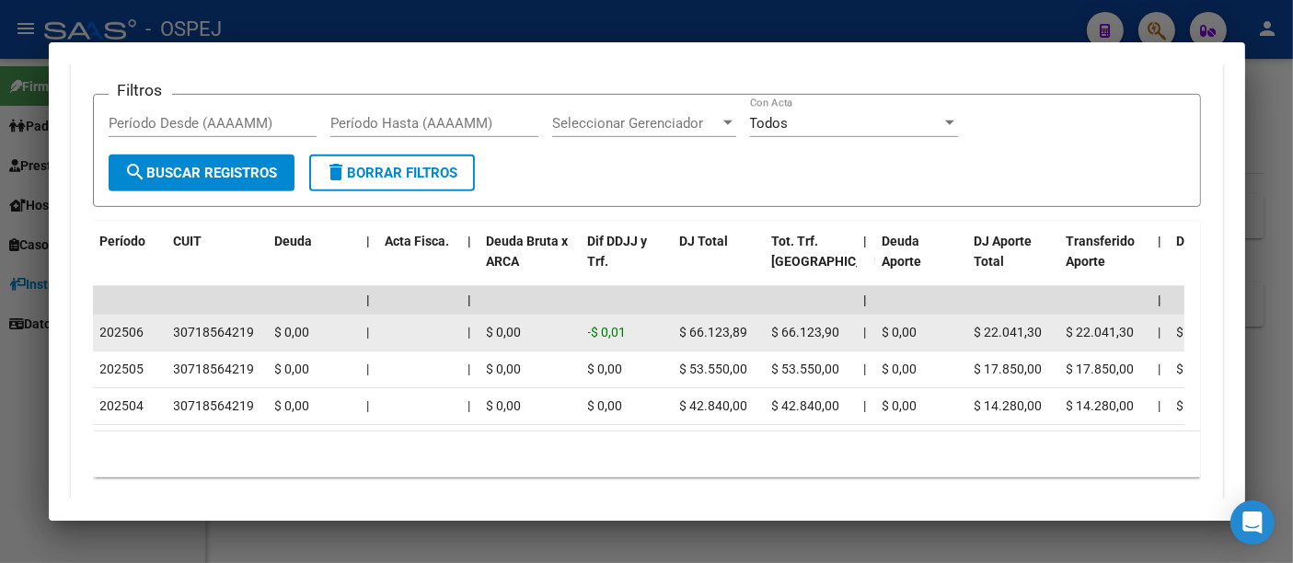 Image resolution: width=1293 pixels, height=563 pixels. What do you see at coordinates (122, 332) in the screenshot?
I see `span: 202506` at bounding box center [122, 332].